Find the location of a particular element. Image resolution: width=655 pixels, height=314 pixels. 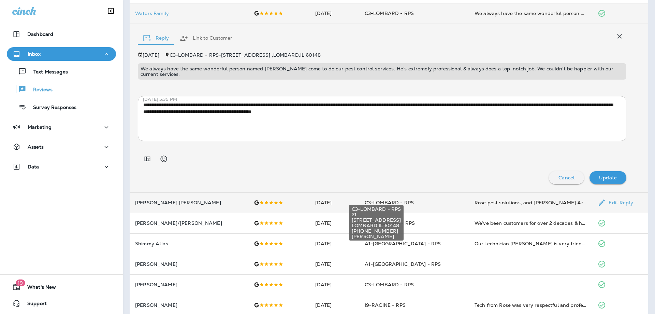

span: LOMBARD , IL 60148 is located at coordinates (376, 225).